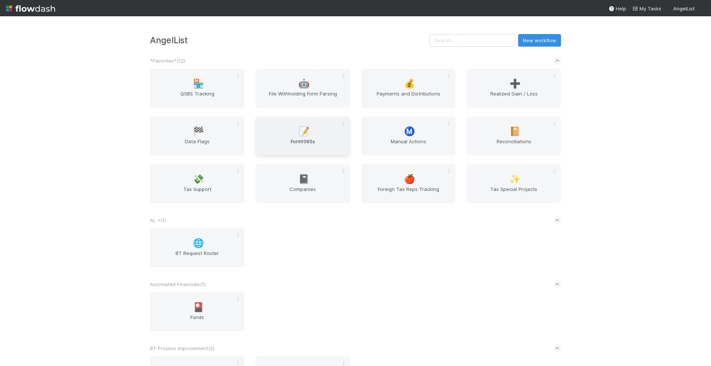  I want to click on a: 🎴Funds, so click(197, 312).